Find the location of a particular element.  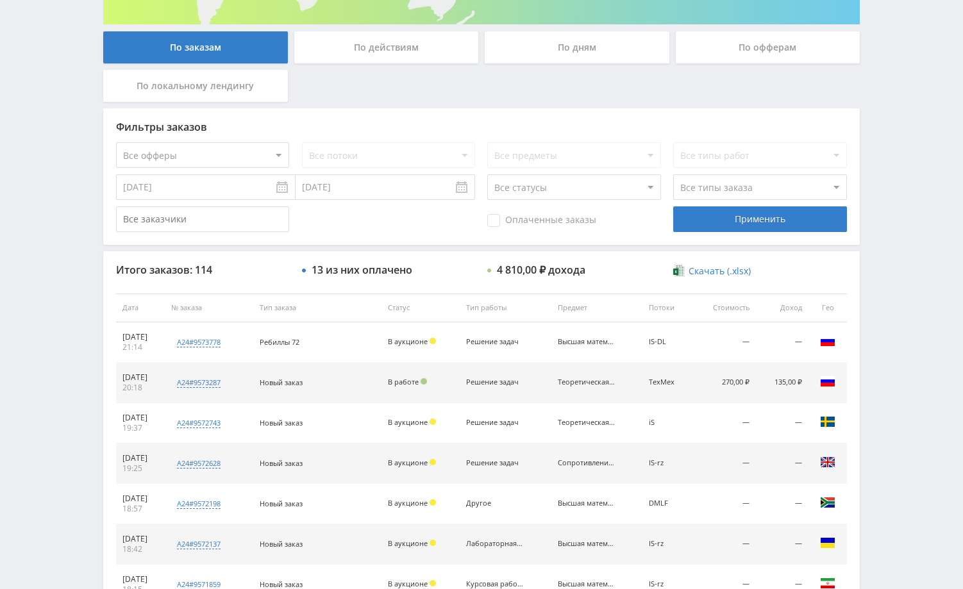

td: 270,00 ₽ is located at coordinates (724, 383).